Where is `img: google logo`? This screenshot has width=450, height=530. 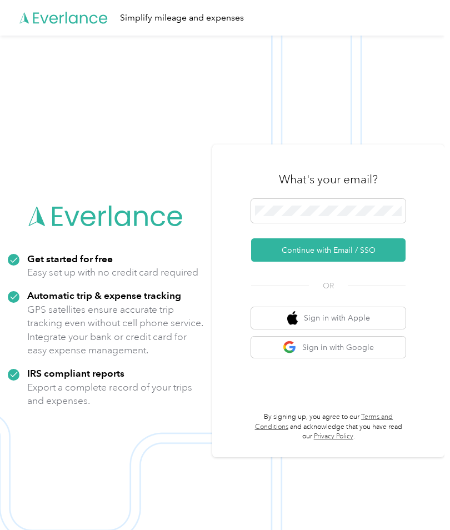
img: google logo is located at coordinates (290, 348).